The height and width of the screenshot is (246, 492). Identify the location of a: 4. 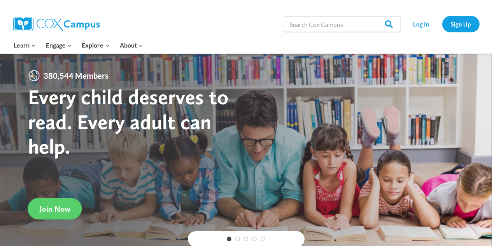
(255, 239).